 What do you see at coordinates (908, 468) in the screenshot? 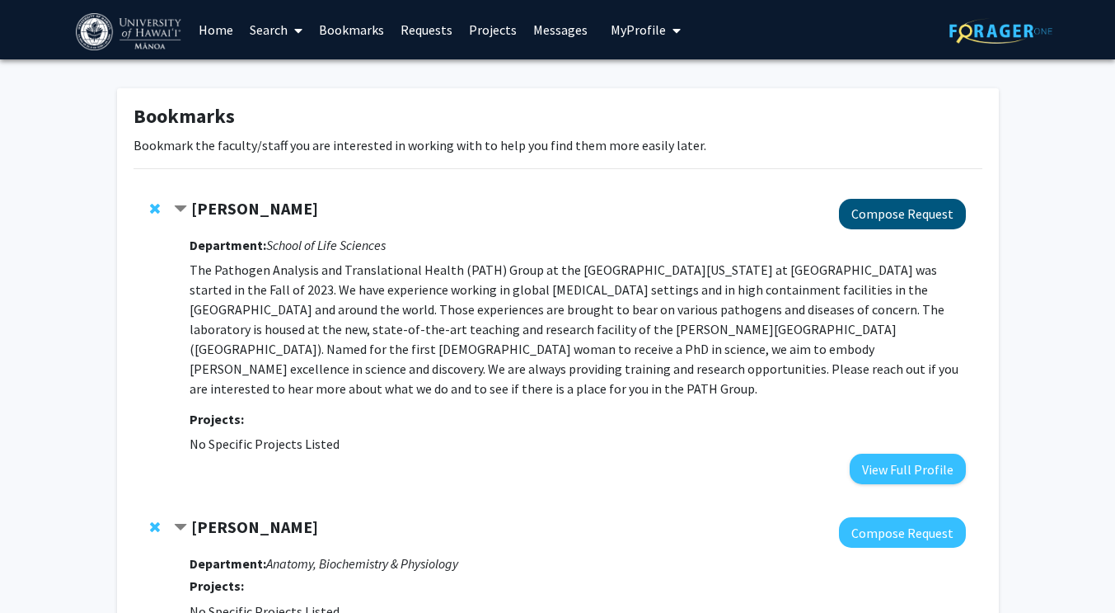
I see `button: View Full Profile` at bounding box center [908, 468].